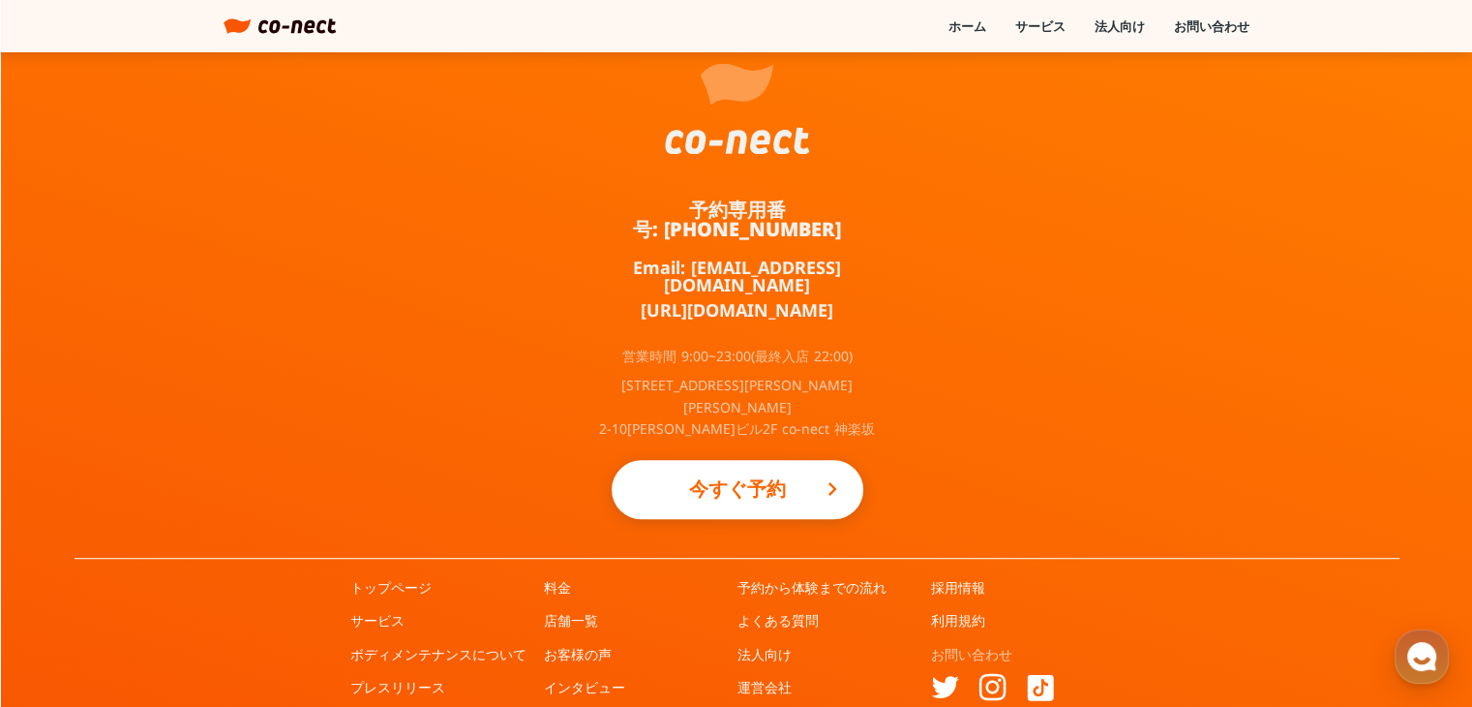  I want to click on a: 店舗一覧, so click(571, 621).